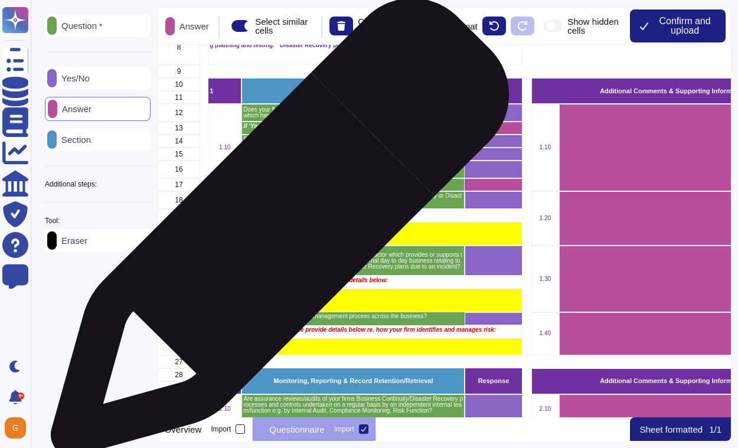  What do you see at coordinates (79, 26) in the screenshot?
I see `p: Question` at bounding box center [79, 26].